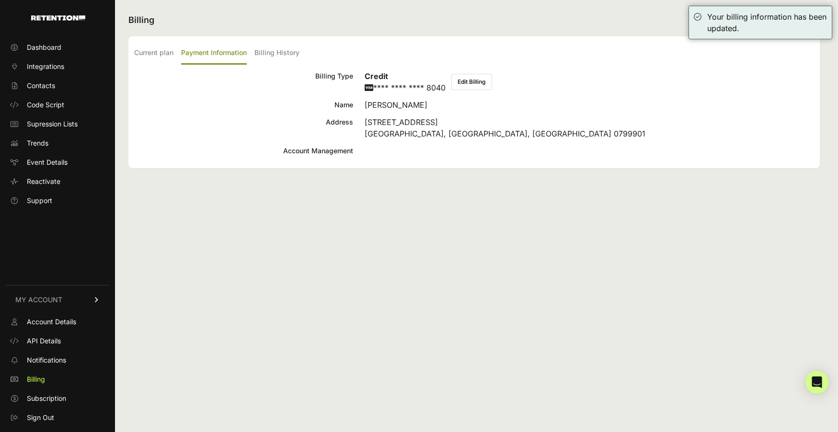 This screenshot has height=432, width=838. What do you see at coordinates (41, 86) in the screenshot?
I see `span: Contacts` at bounding box center [41, 86].